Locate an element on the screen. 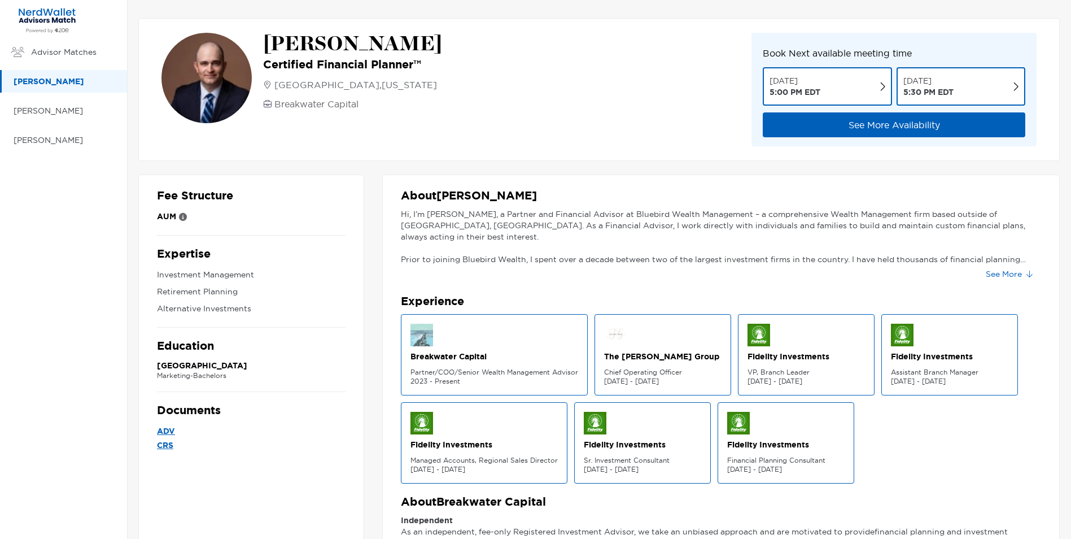 The height and width of the screenshot is (539, 1071). p: Certified Financial Planner™ is located at coordinates (352, 64).